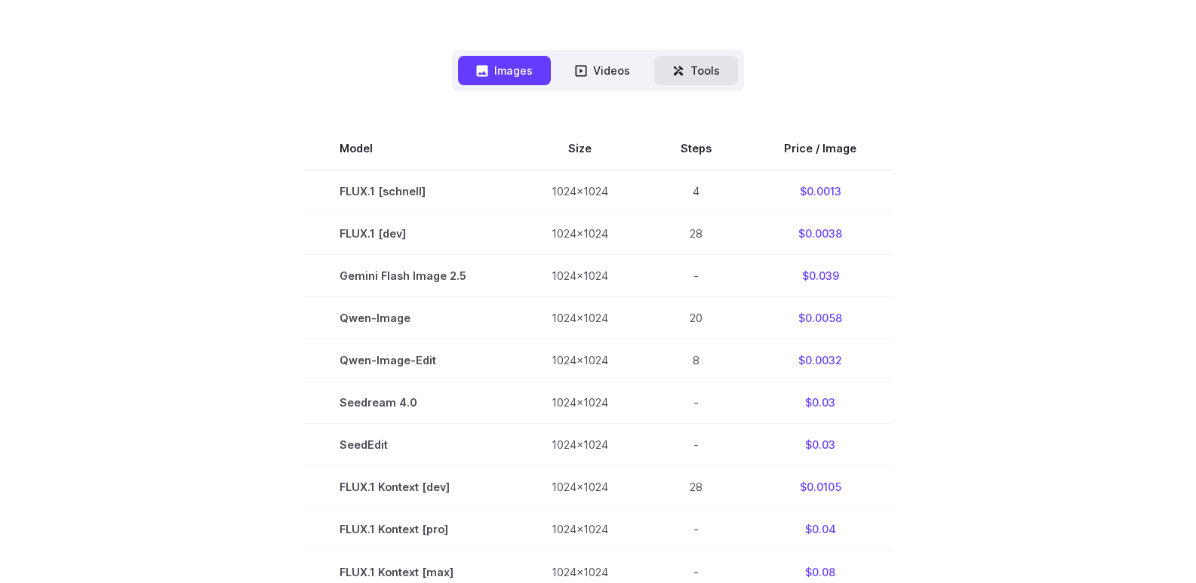  What do you see at coordinates (820, 191) in the screenshot?
I see `td: $0.0013` at bounding box center [820, 191].